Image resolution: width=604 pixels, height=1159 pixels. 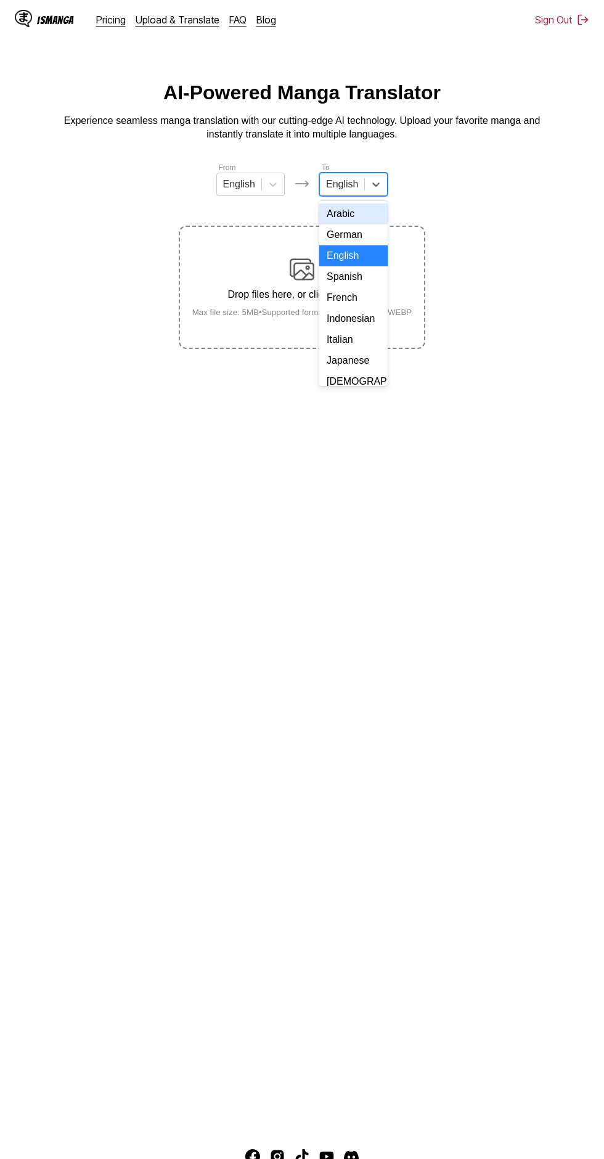 I want to click on a: FAQ, so click(x=238, y=20).